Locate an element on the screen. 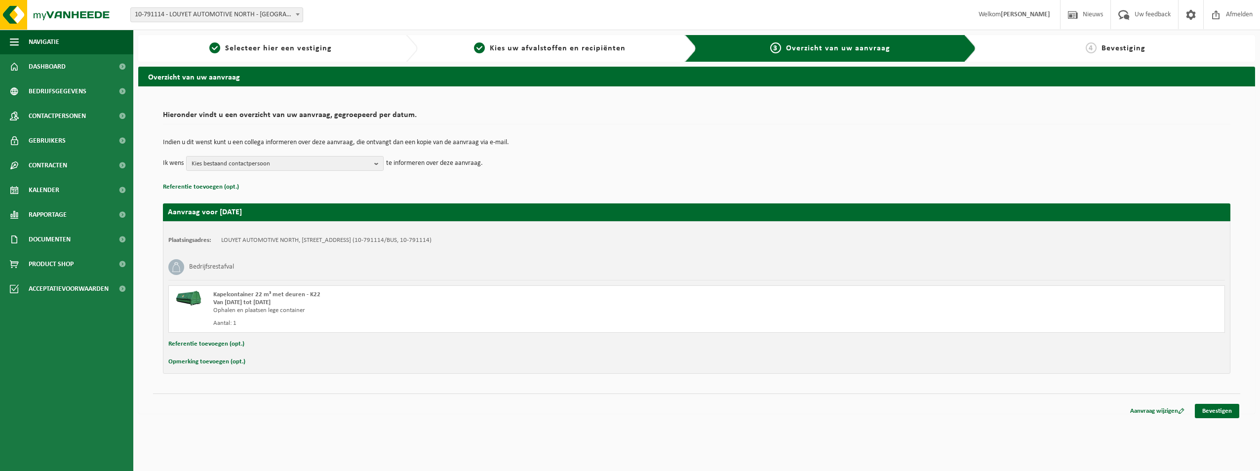  h2: Hieronder vindt u een overzicht van uw aanvraag, gegroepeerd per datum. is located at coordinates (696, 117).